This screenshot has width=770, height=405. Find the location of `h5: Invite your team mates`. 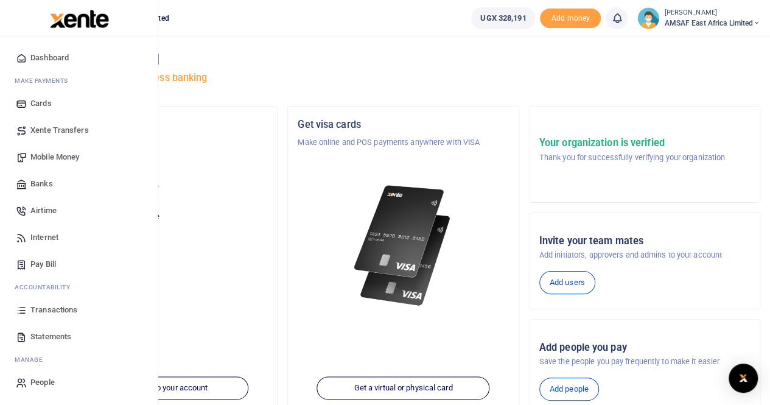

h5: Invite your team mates is located at coordinates (644, 241).